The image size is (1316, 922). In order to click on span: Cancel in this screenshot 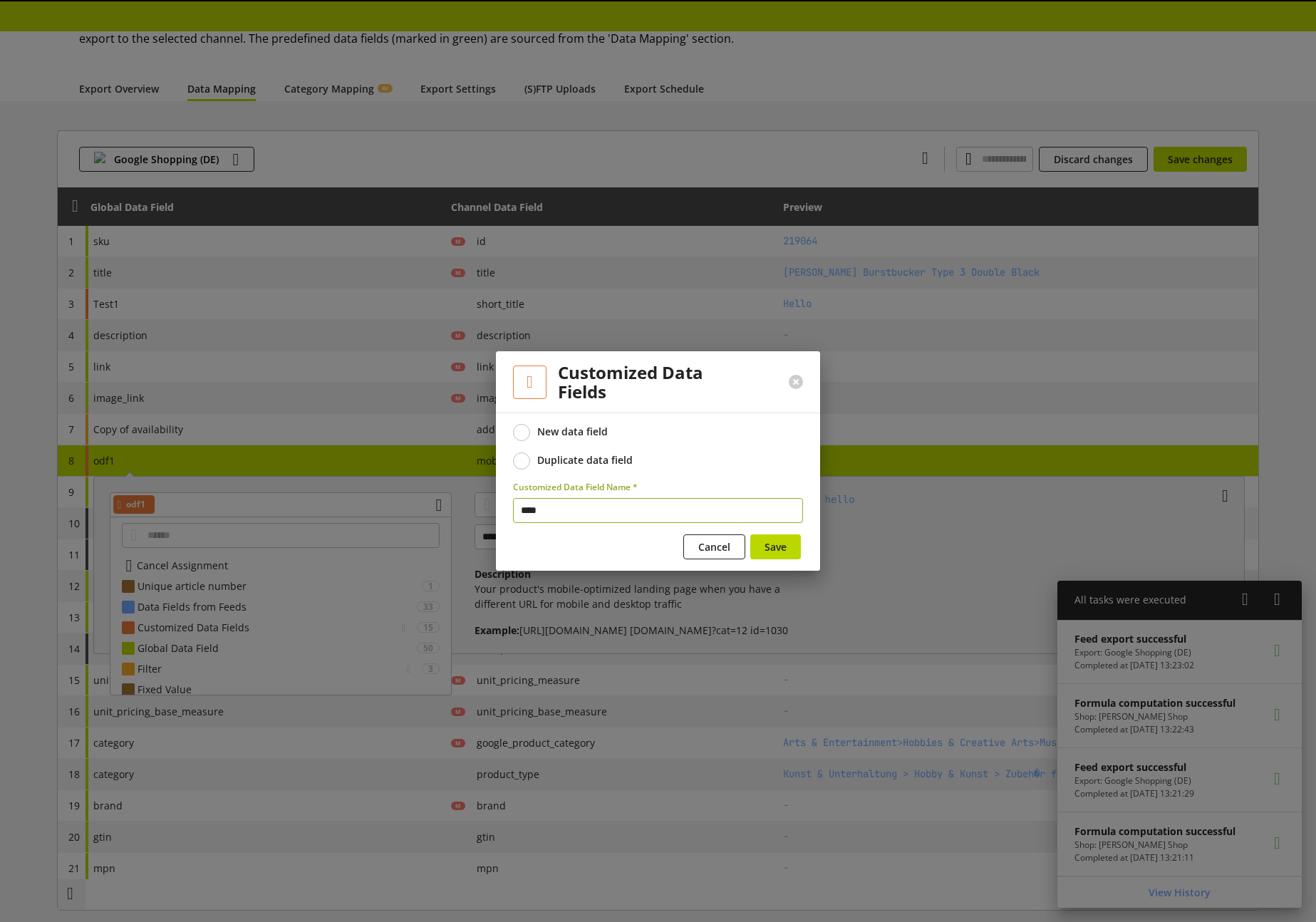, I will do `click(714, 546)`.